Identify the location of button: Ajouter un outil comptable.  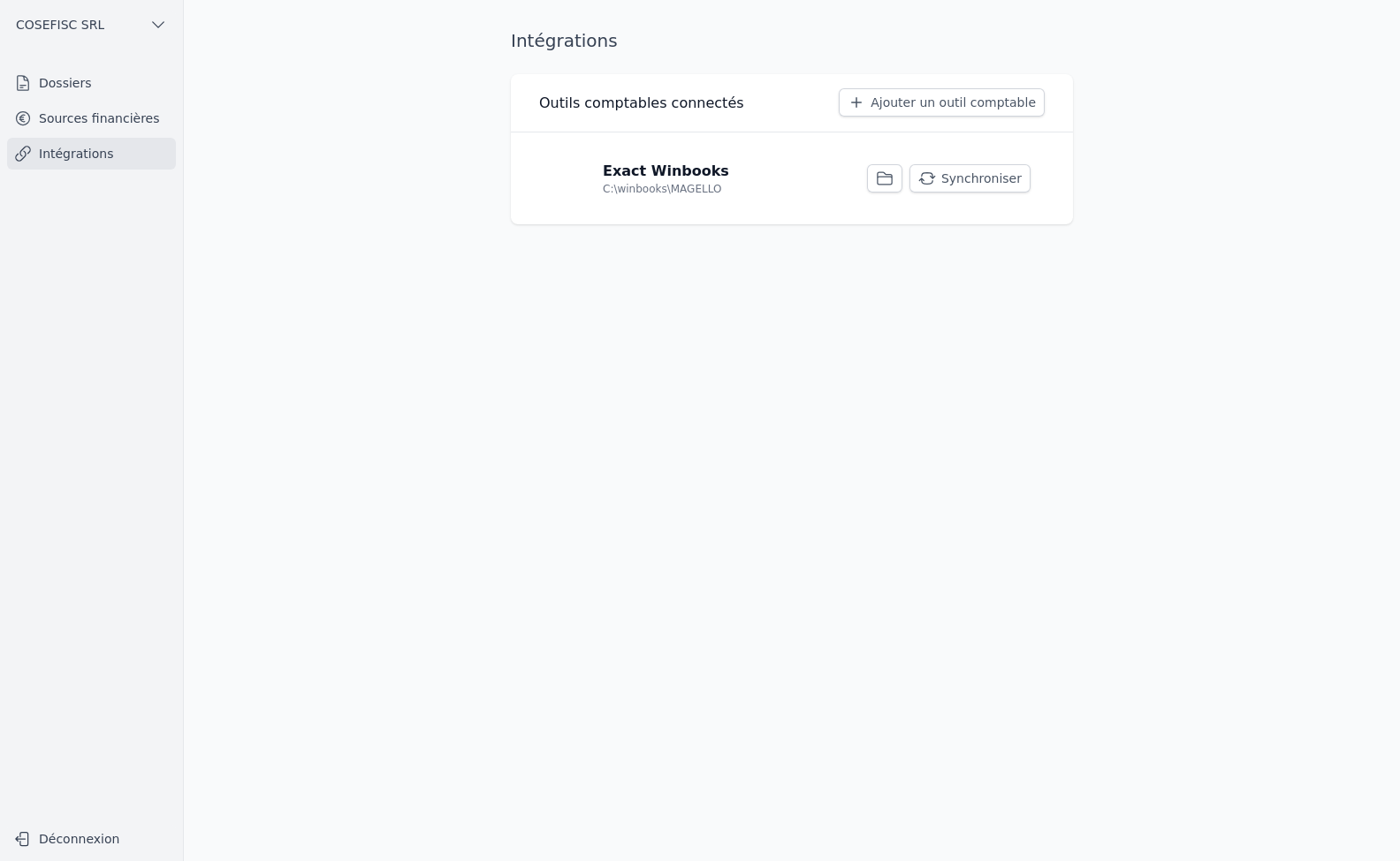
(941, 102).